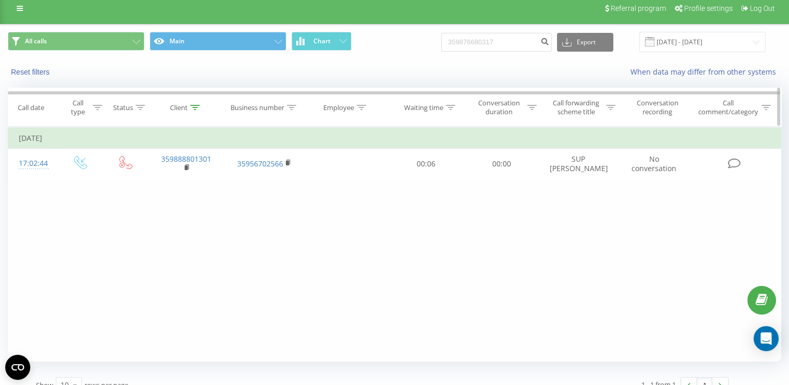 The image size is (789, 385). Describe the element at coordinates (575, 107) in the screenshot. I see `div: Call forwarding scheme title` at that location.